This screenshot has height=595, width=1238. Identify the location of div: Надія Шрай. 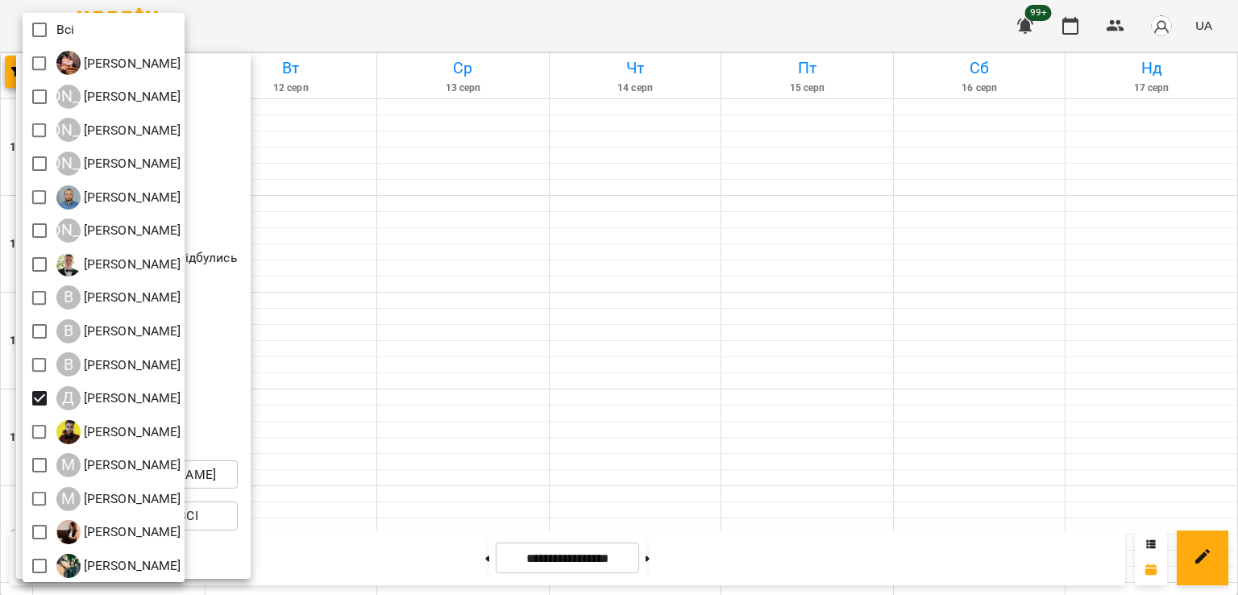
(118, 532).